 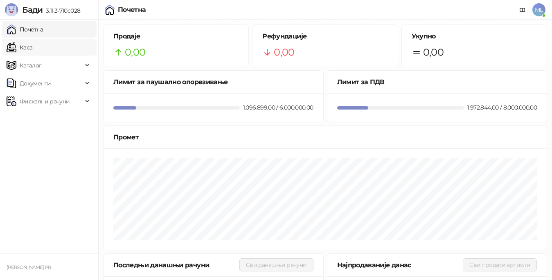 I want to click on a: Документација, so click(x=523, y=10).